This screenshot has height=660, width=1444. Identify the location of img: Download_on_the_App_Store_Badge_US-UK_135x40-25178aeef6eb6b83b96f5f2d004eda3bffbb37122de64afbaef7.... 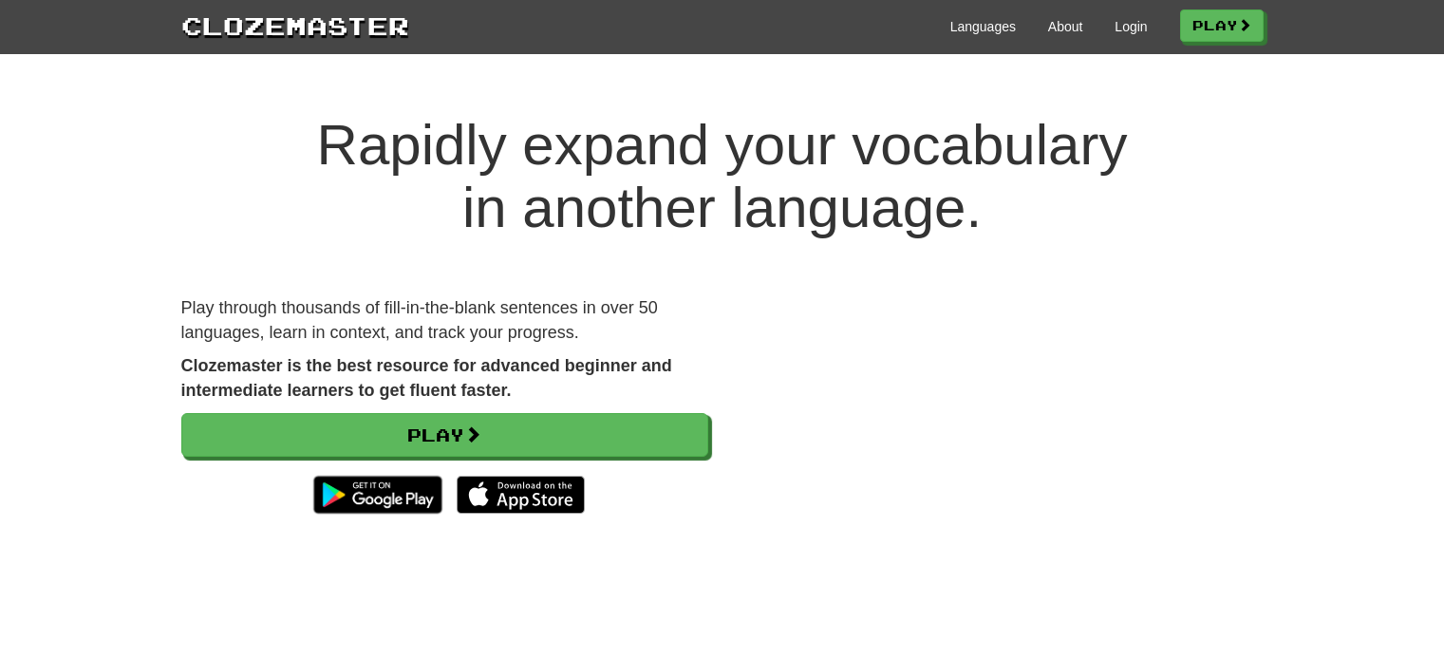
(520, 495).